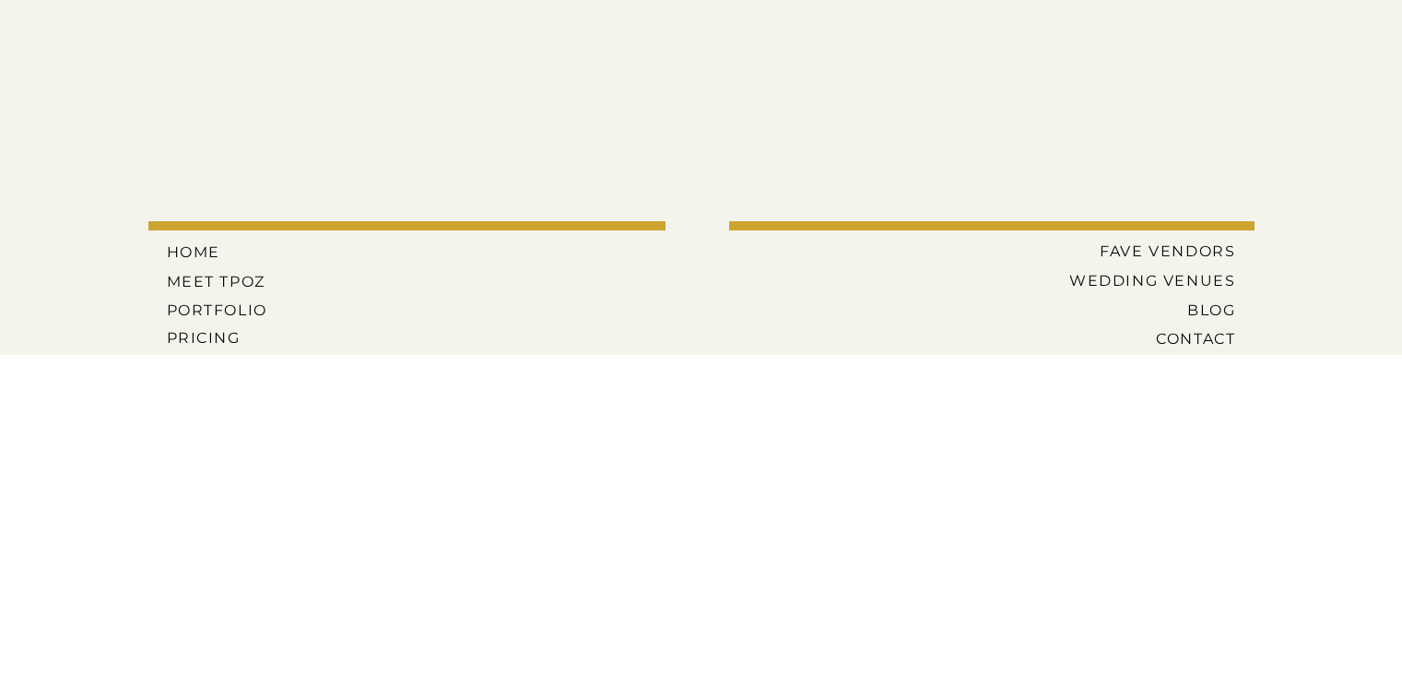 The image size is (1402, 673). I want to click on a: Pricing, so click(219, 337).